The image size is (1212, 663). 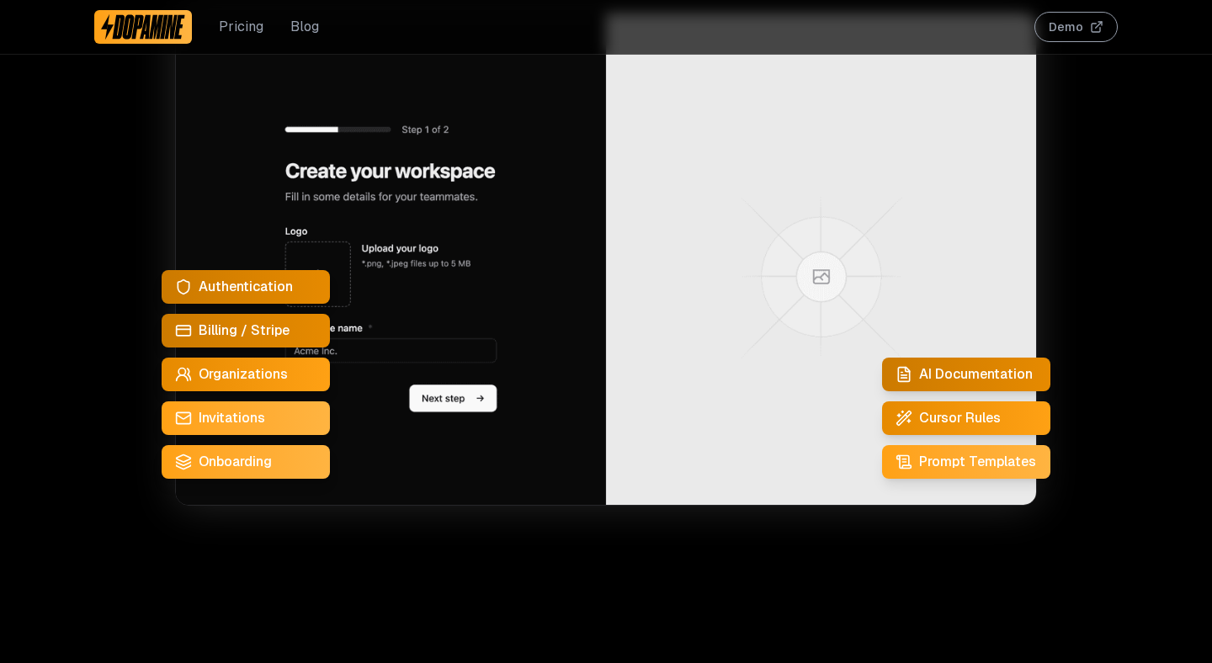 I want to click on img: Dashboard screenshot, so click(x=606, y=259).